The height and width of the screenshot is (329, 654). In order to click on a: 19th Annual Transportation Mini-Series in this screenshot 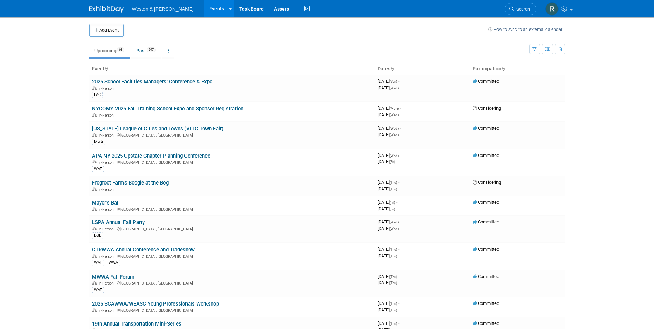, I will do `click(137, 324)`.